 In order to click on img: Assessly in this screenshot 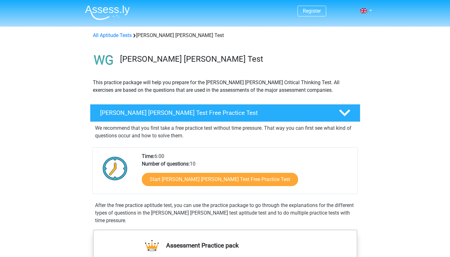, I will do `click(107, 12)`.